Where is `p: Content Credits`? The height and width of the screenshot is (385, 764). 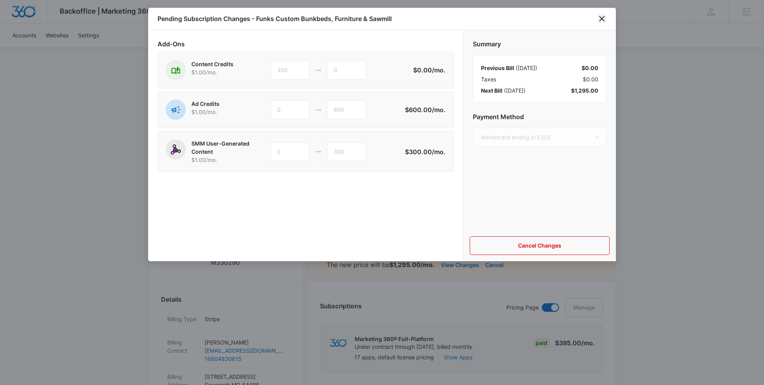
p: Content Credits is located at coordinates (212, 64).